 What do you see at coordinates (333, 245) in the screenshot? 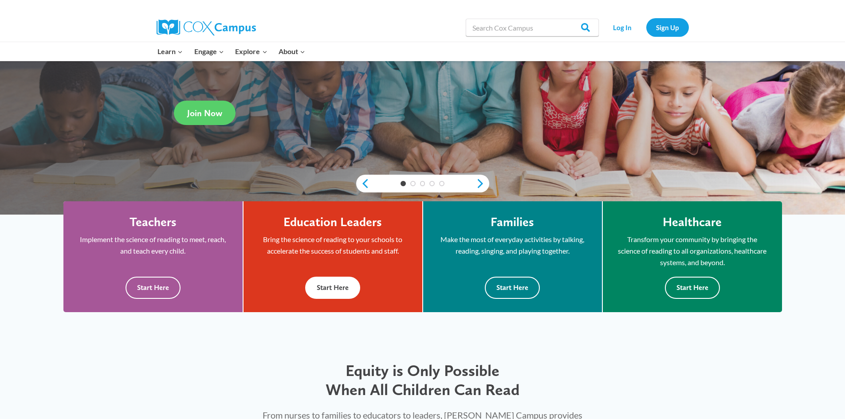
I see `p: Bring the science of reading to your schools to accelerate the success of students and staff.` at bounding box center [333, 245].